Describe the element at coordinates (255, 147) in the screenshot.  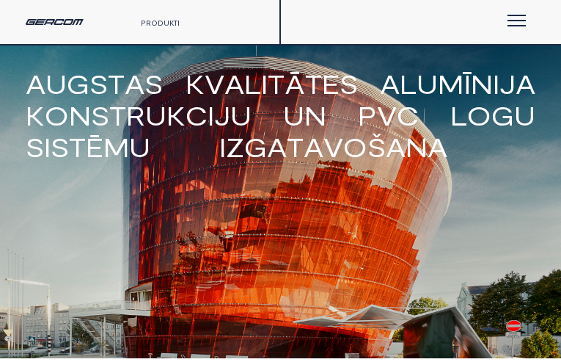
I see `span: G` at that location.